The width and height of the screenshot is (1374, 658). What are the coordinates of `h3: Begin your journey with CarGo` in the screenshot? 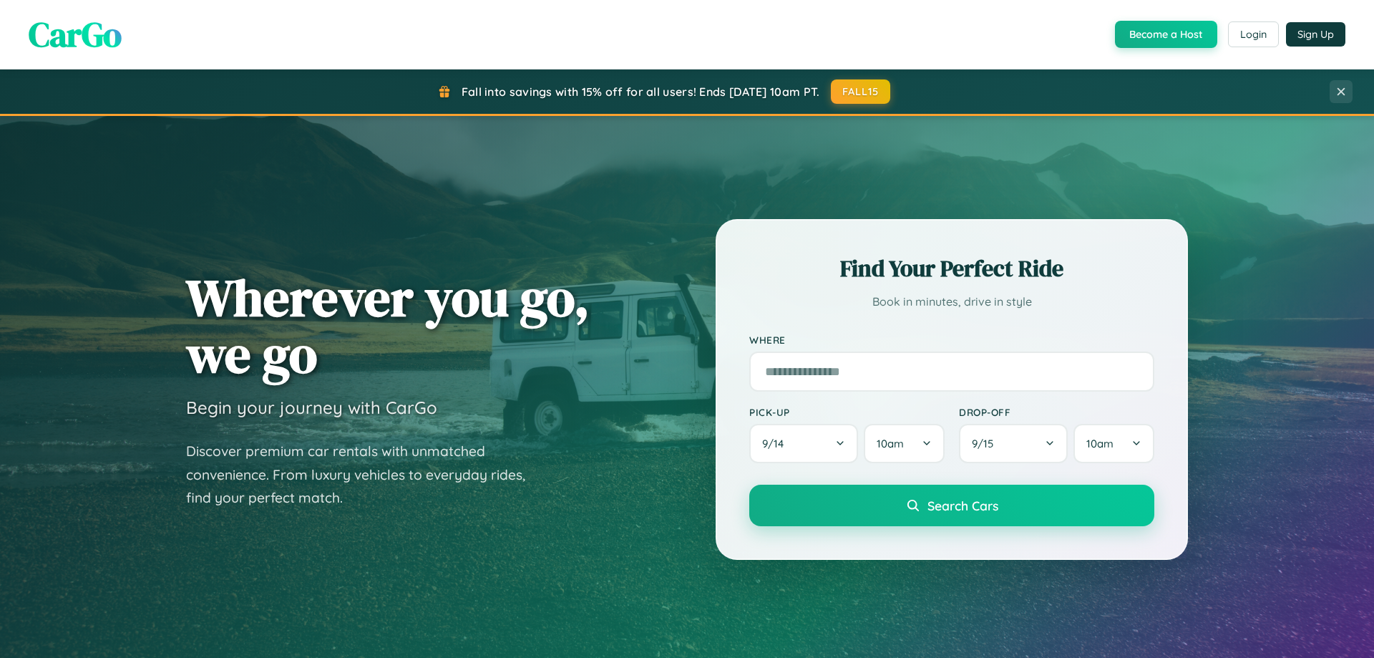 It's located at (311, 407).